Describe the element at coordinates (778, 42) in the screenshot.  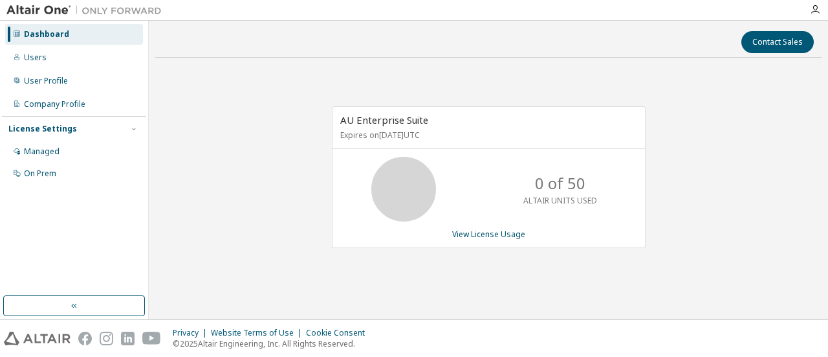
I see `button: Contact Sales` at that location.